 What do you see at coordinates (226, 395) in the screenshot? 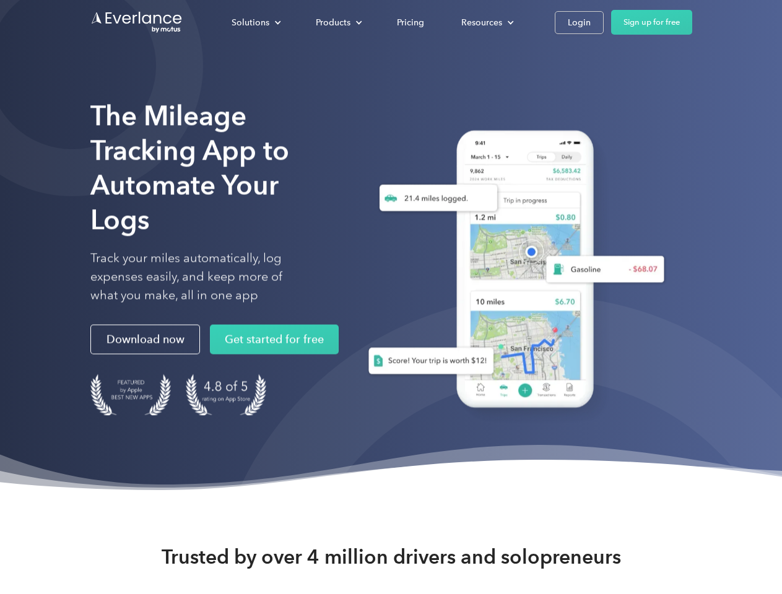
I see `img: 4.9 out of 5 stars on the app store` at bounding box center [226, 395].